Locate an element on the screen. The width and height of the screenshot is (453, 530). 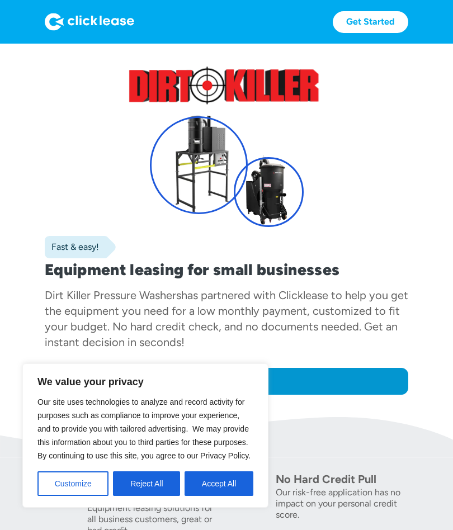
div: Dirt Killer Pressure Washers is located at coordinates (113, 295).